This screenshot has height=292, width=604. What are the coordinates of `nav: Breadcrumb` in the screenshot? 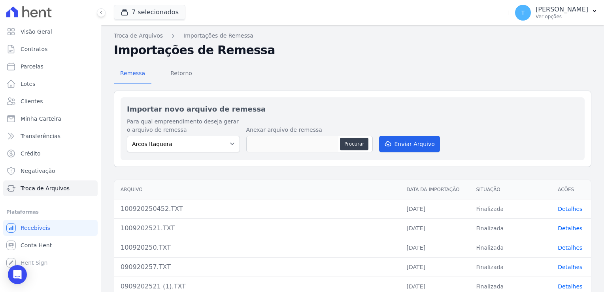 It's located at (353, 36).